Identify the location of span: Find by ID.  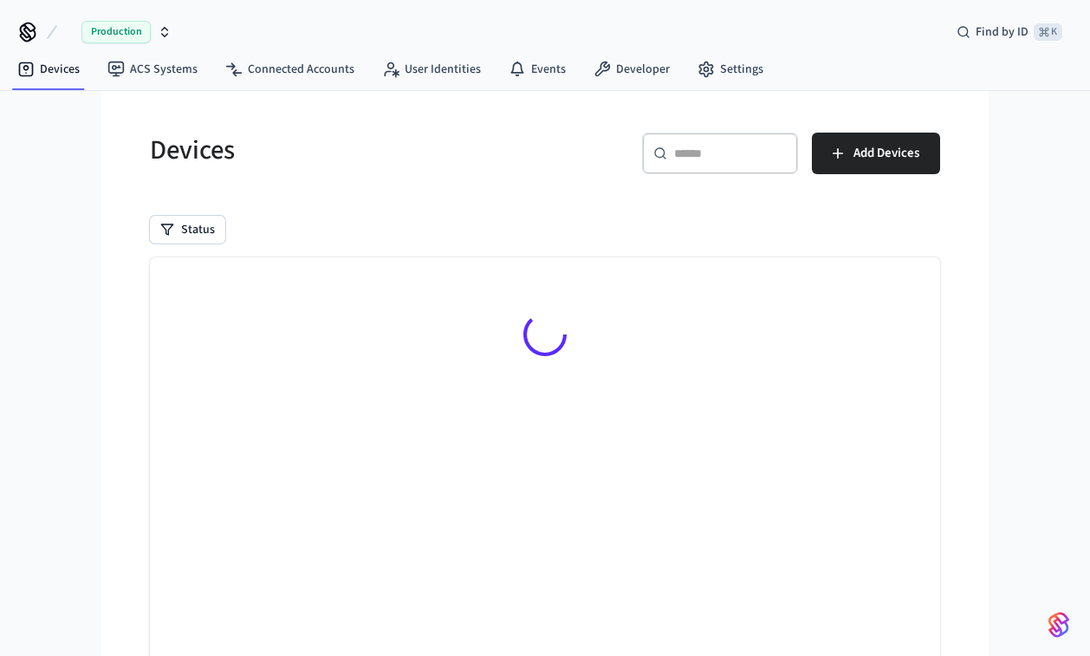
(1002, 32).